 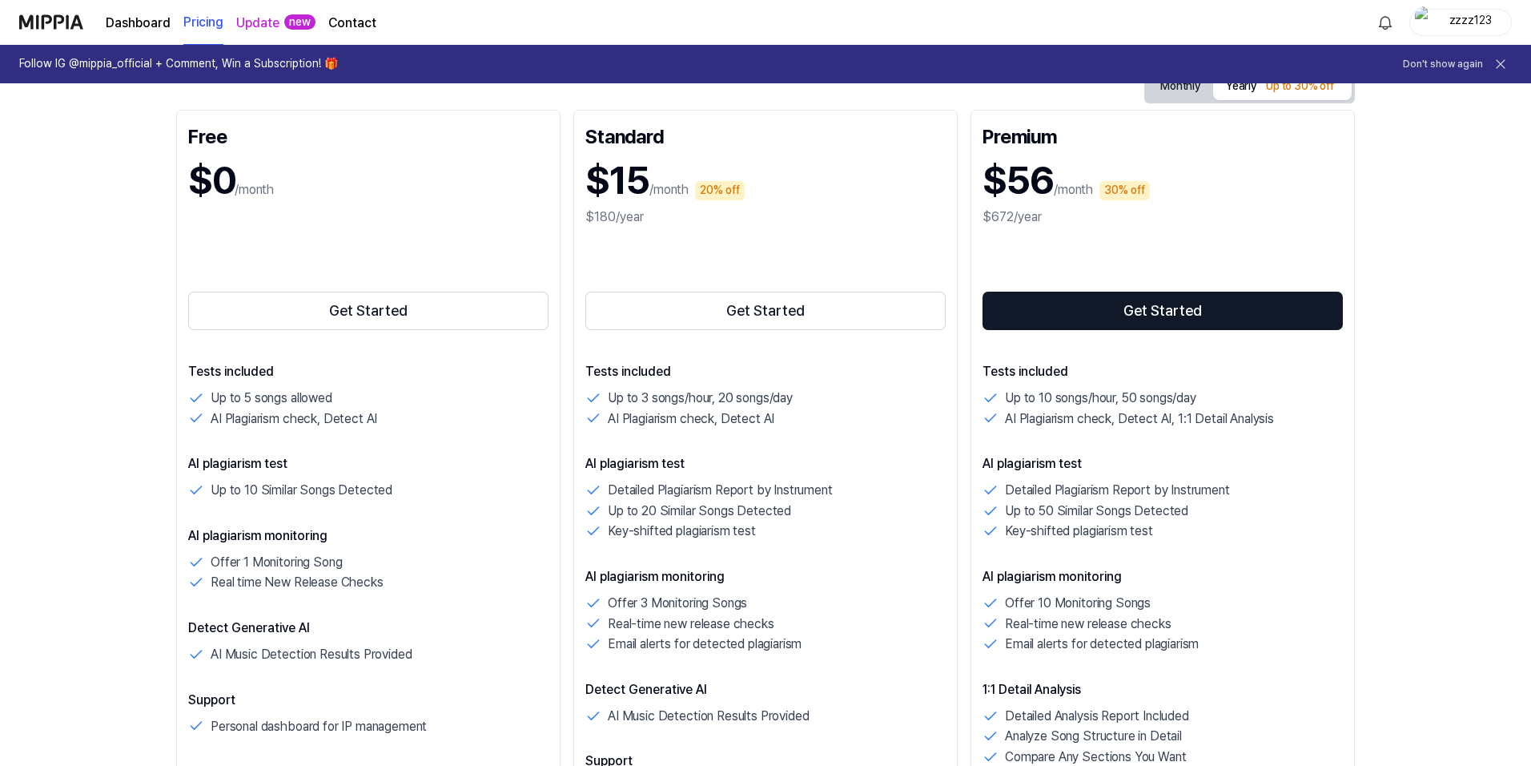 What do you see at coordinates (276, 562) in the screenshot?
I see `p: Offer 1 Monitoring Song` at bounding box center [276, 562].